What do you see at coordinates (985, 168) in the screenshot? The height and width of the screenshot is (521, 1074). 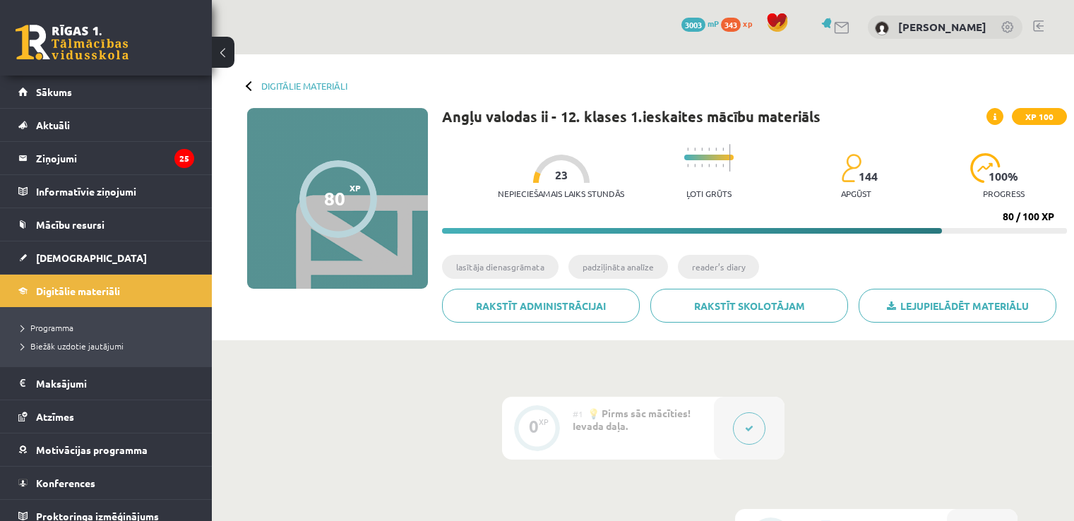 I see `img: icon-progress-161ccf0a02000e728c5f80fcf4c31c7af3da0e1684b2b1d7c360e028c24a22f1.svg` at bounding box center [985, 168].